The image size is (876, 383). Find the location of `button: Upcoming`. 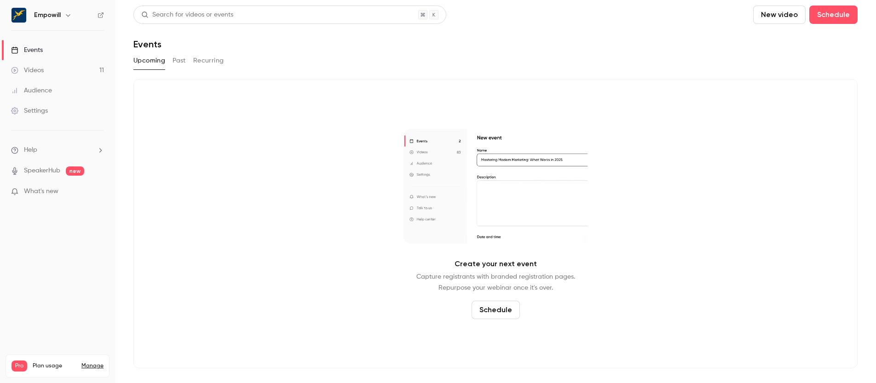

button: Upcoming is located at coordinates (149, 61).